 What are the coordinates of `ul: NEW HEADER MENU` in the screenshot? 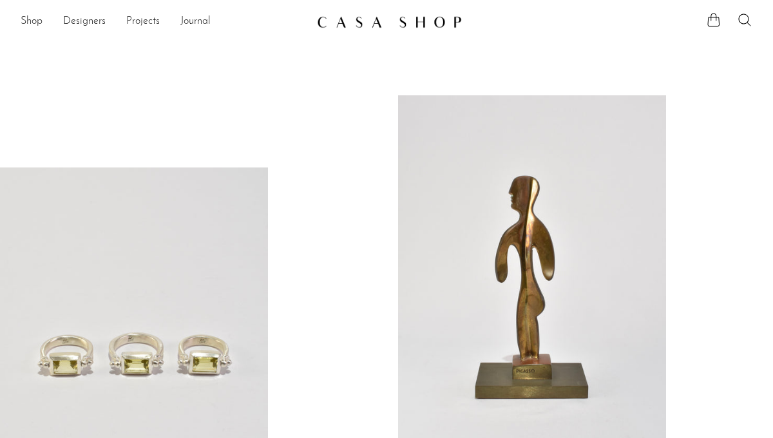 It's located at (164, 22).